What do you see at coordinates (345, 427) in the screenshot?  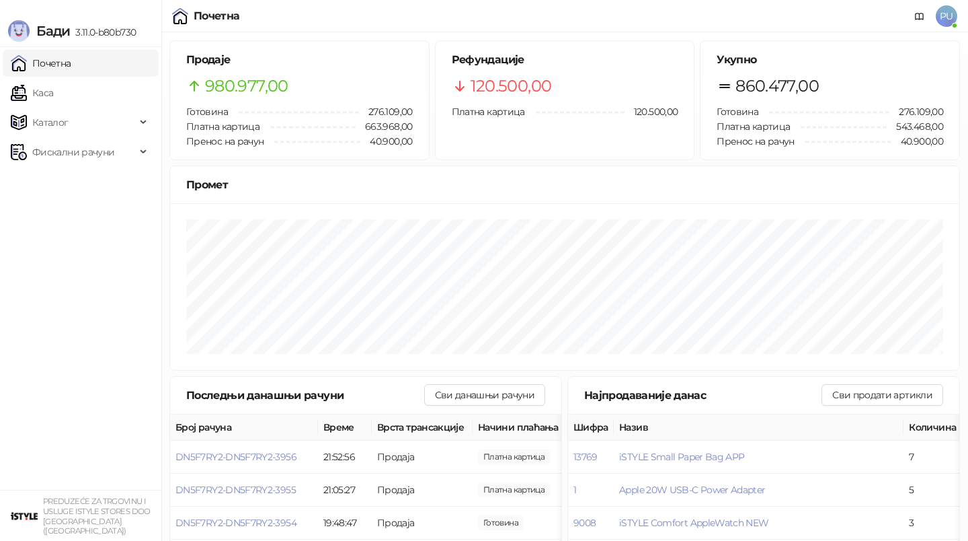 I see `th: Време` at bounding box center [345, 427].